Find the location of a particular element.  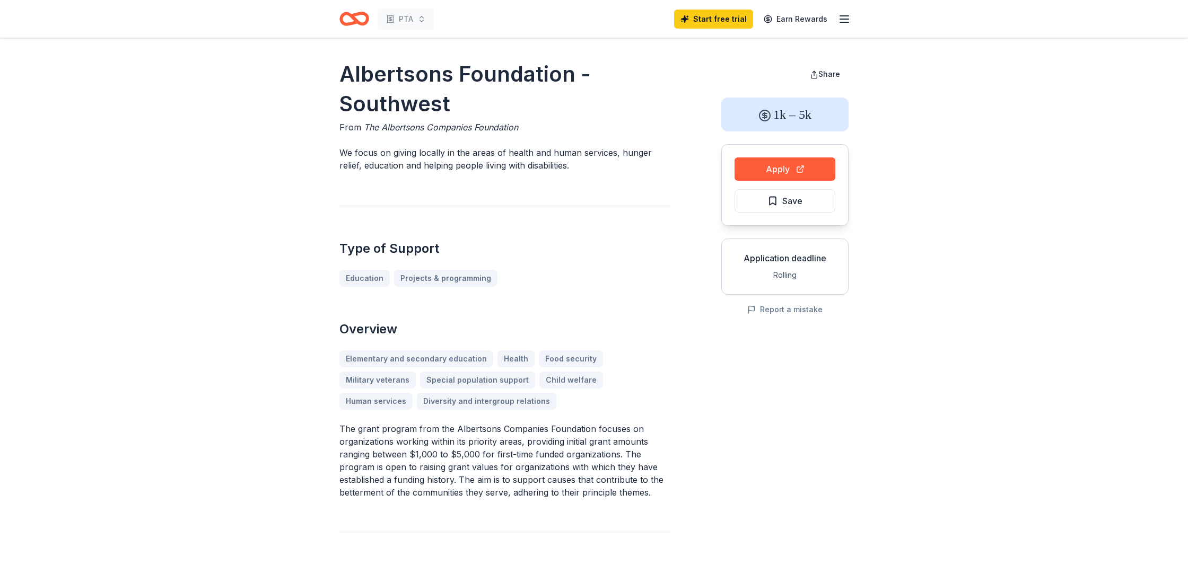

button: Save is located at coordinates (785, 201).